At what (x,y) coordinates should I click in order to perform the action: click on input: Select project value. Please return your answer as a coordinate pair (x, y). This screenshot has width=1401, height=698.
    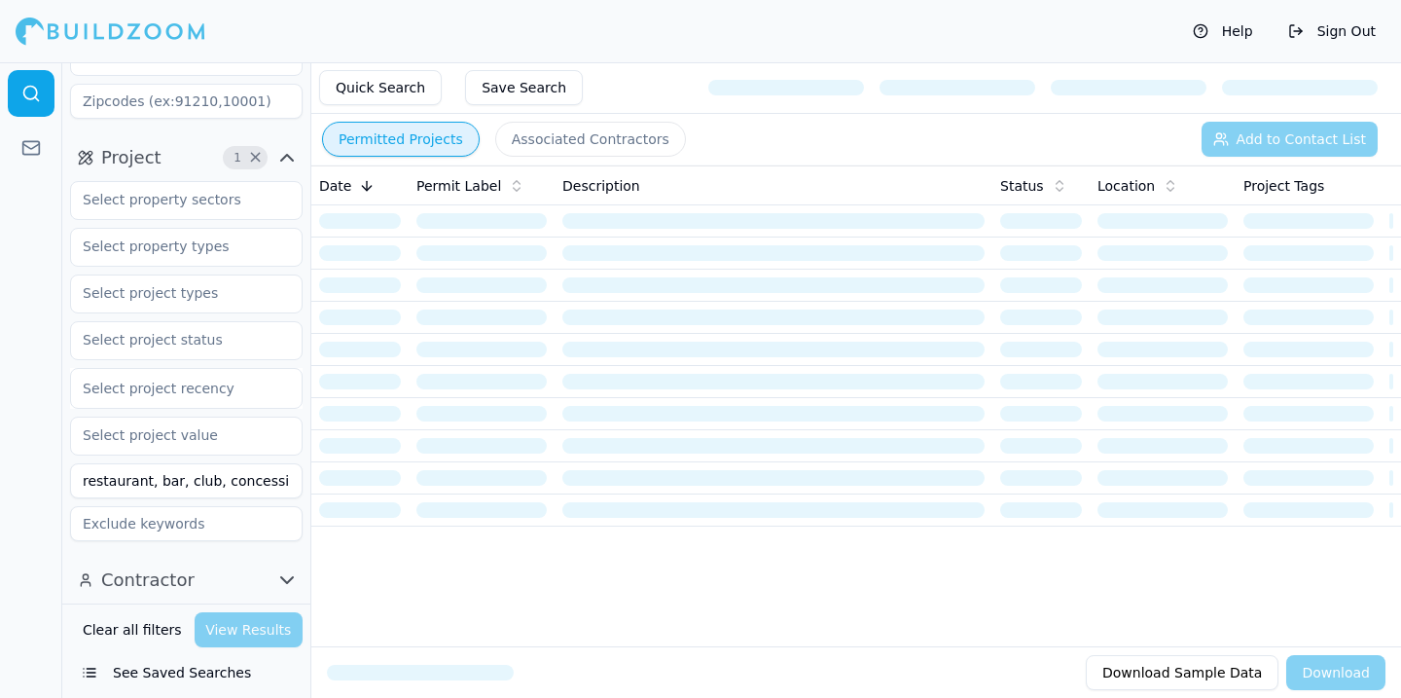
    Looking at the image, I should click on (174, 435).